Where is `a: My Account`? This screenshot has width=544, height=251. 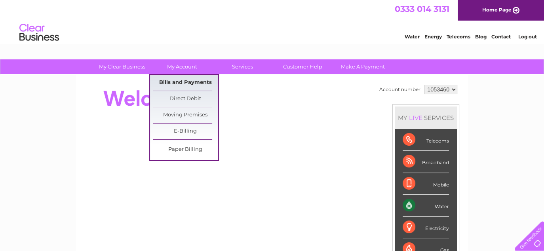
a: My Account is located at coordinates (182, 67).